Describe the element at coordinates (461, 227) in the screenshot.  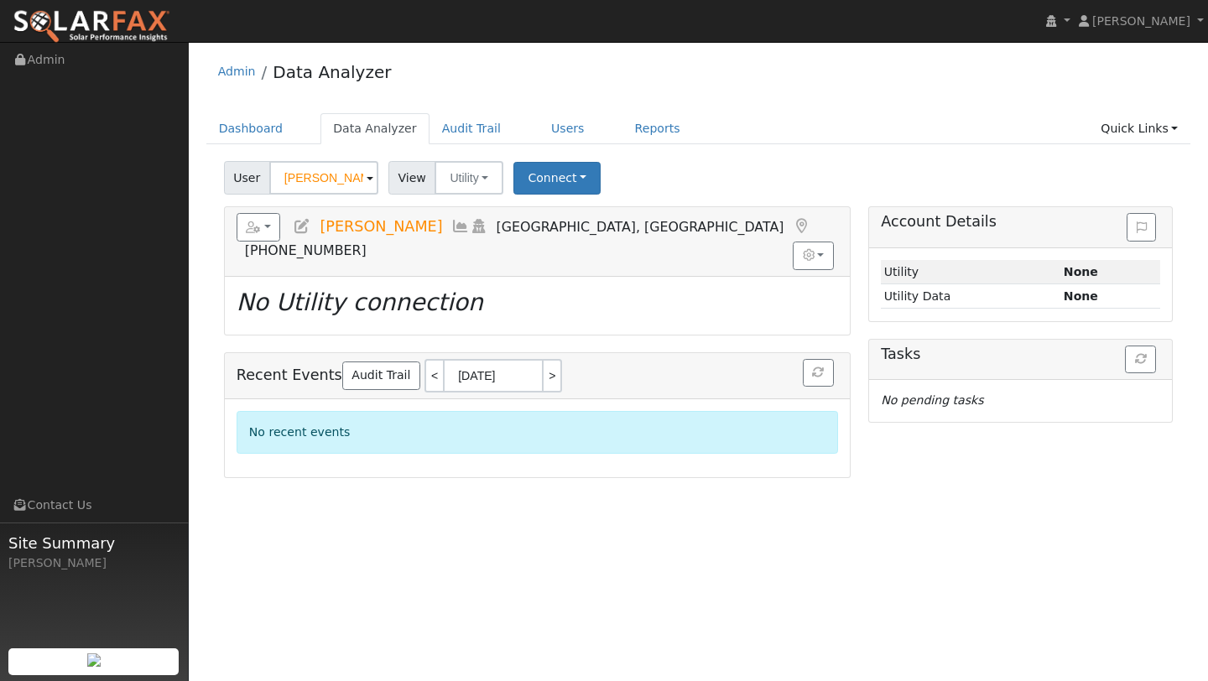
I see `a: Multi-Series Graph` at that location.